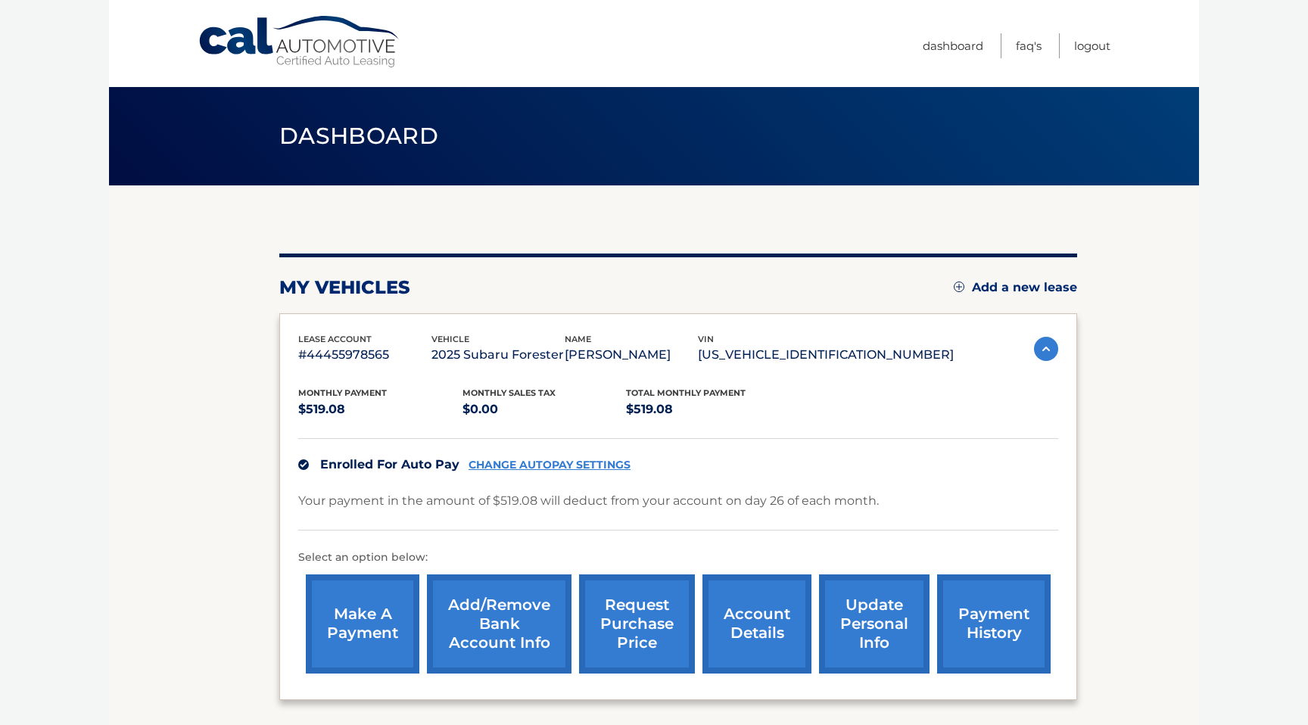 The width and height of the screenshot is (1308, 725). Describe the element at coordinates (578, 339) in the screenshot. I see `span: name` at that location.